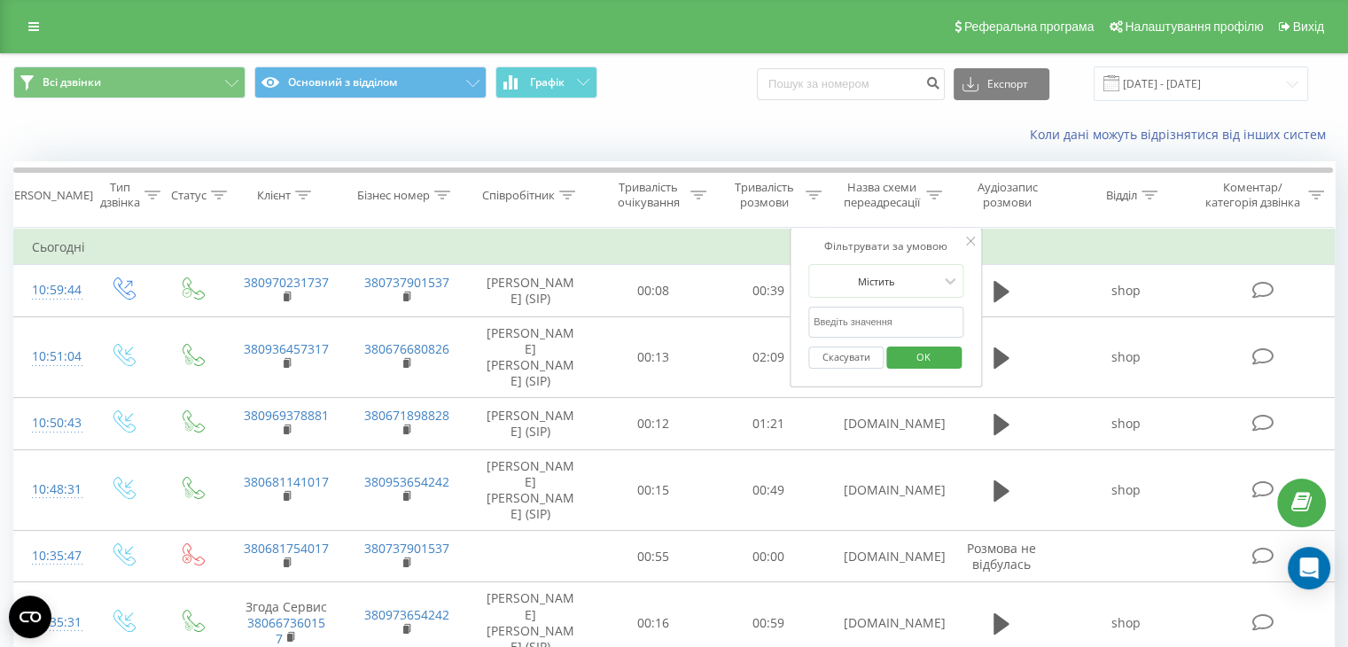  I want to click on td: 00:12, so click(653, 424).